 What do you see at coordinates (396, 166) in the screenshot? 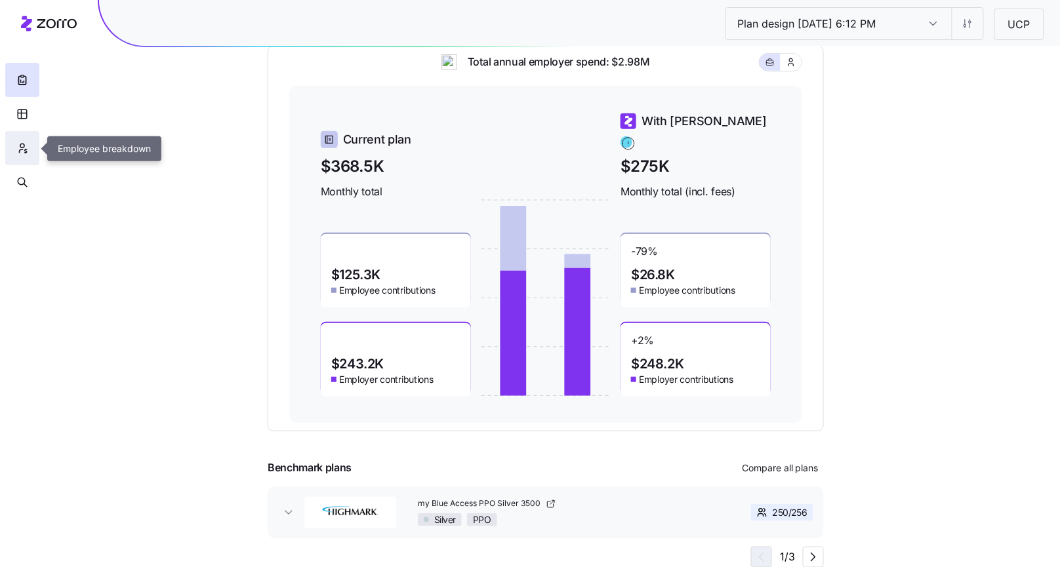
I see `span: $368.5K` at bounding box center [396, 166].